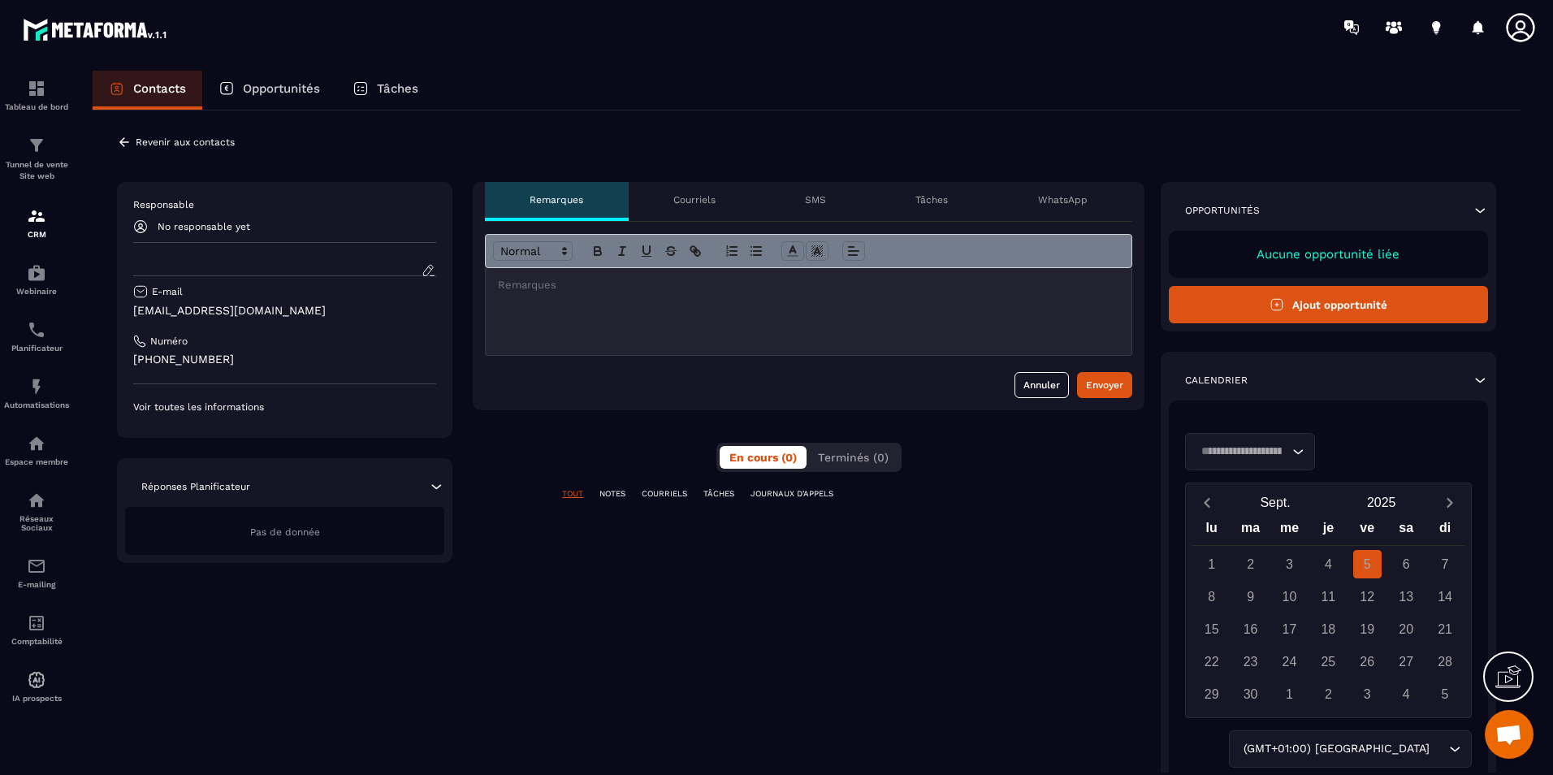 The width and height of the screenshot is (1553, 775). I want to click on a: formationformationTableau de bord, so click(37, 95).